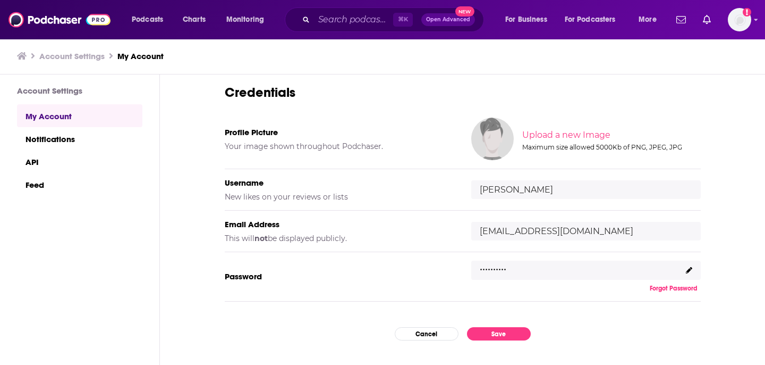 This screenshot has width=765, height=365. I want to click on input: email, so click(586, 231).